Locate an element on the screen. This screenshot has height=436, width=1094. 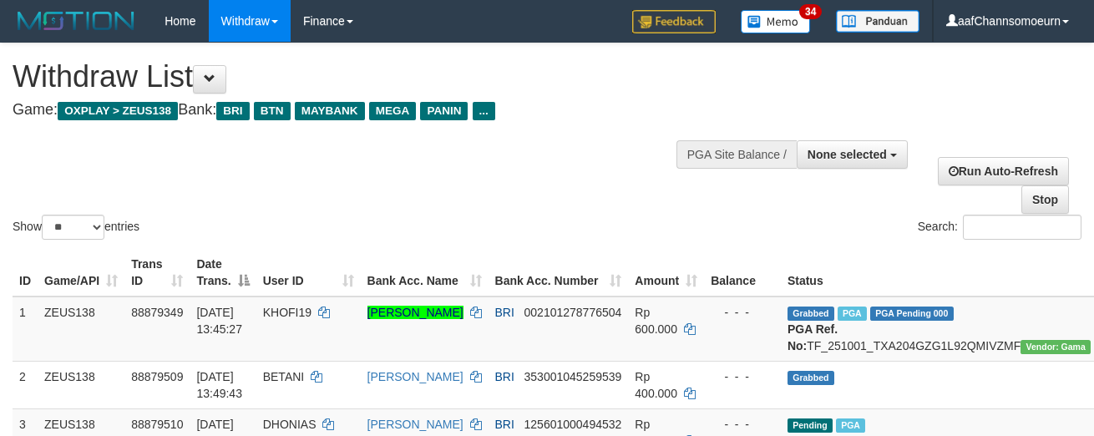
span: 34 is located at coordinates (810, 12).